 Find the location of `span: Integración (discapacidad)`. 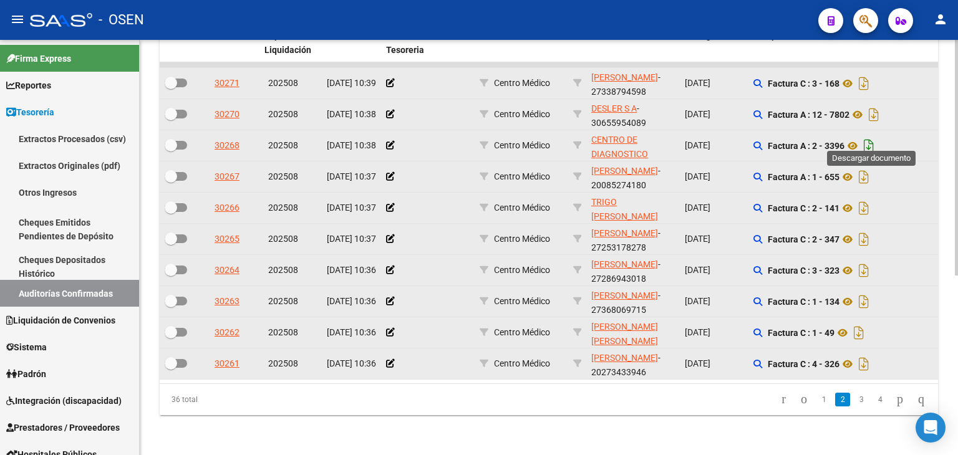

span: Integración (discapacidad) is located at coordinates (64, 401).